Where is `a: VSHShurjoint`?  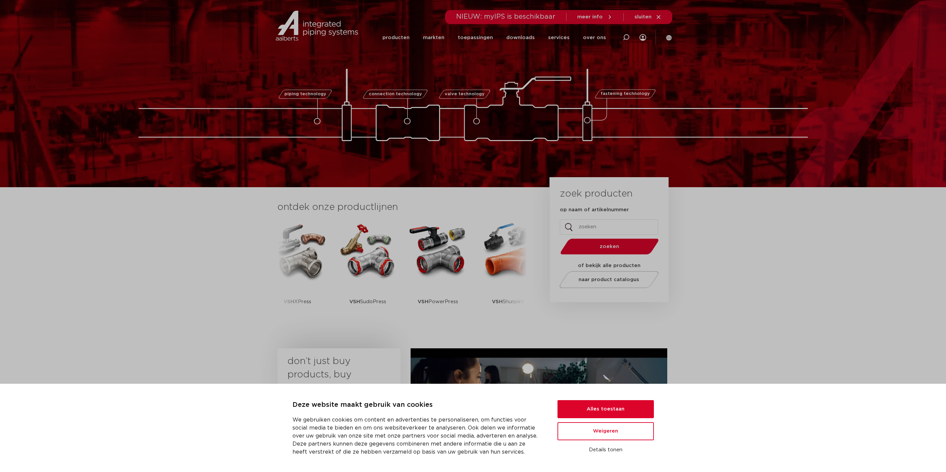
a: VSHShurjoint is located at coordinates (508, 272).